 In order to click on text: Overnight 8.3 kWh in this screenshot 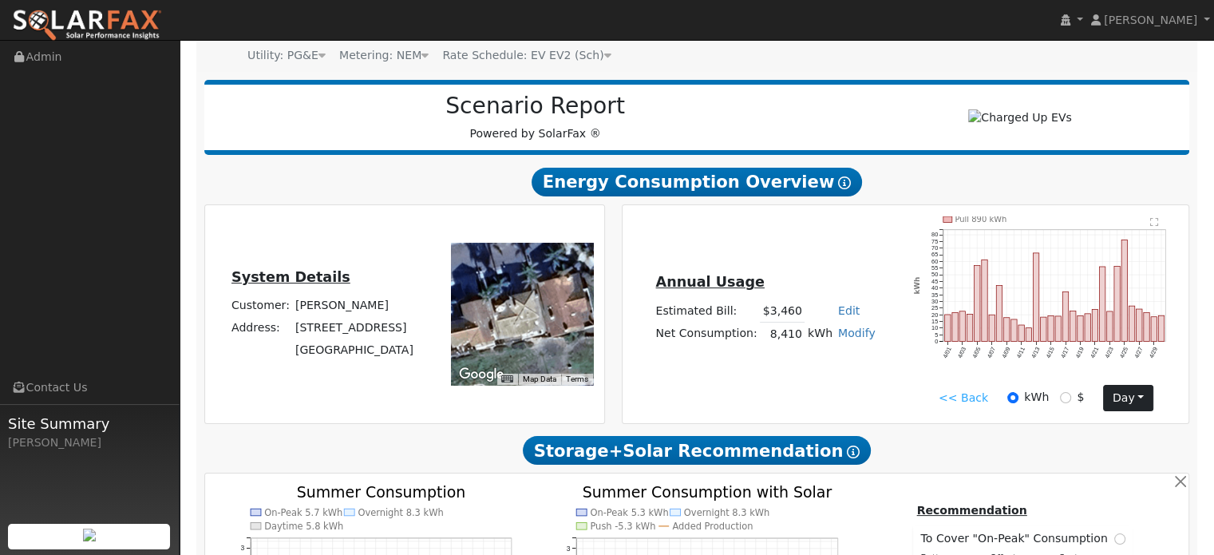, I will do `click(726, 513)`.